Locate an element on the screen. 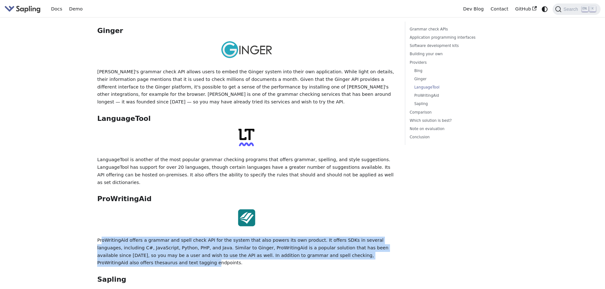 This screenshot has height=289, width=605. h3: LanguageTool is located at coordinates (246, 119).